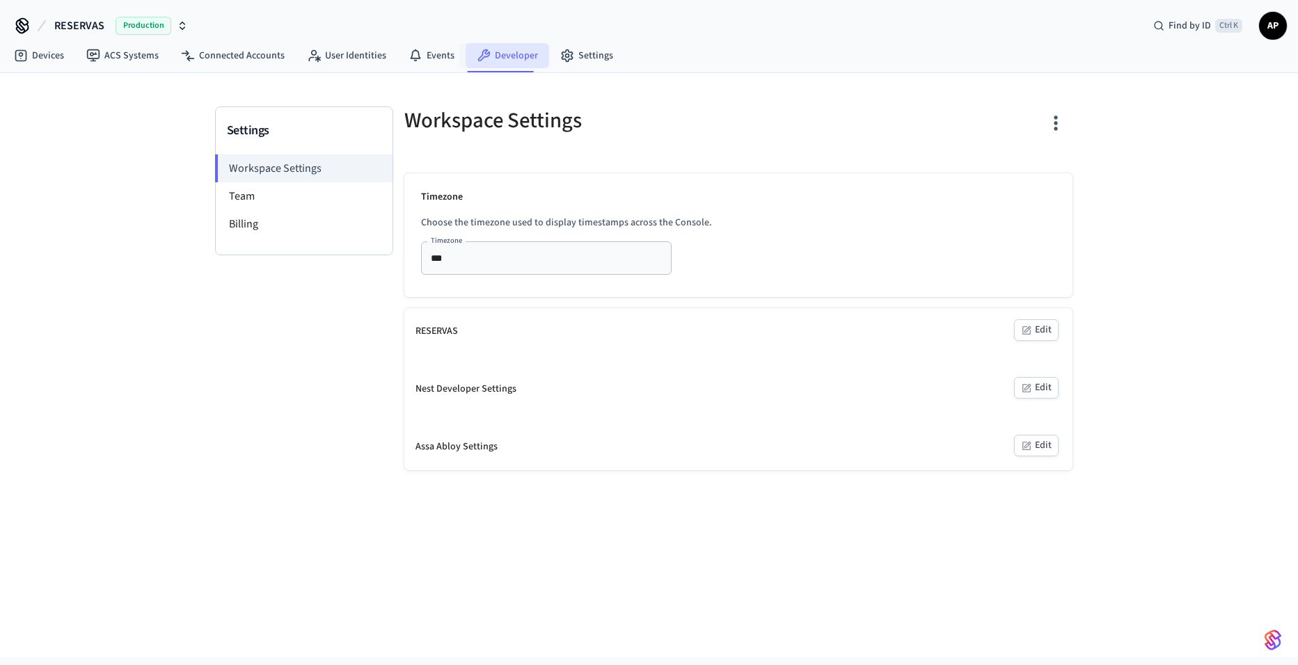 The width and height of the screenshot is (1298, 665). I want to click on li: Workspace Settings, so click(303, 168).